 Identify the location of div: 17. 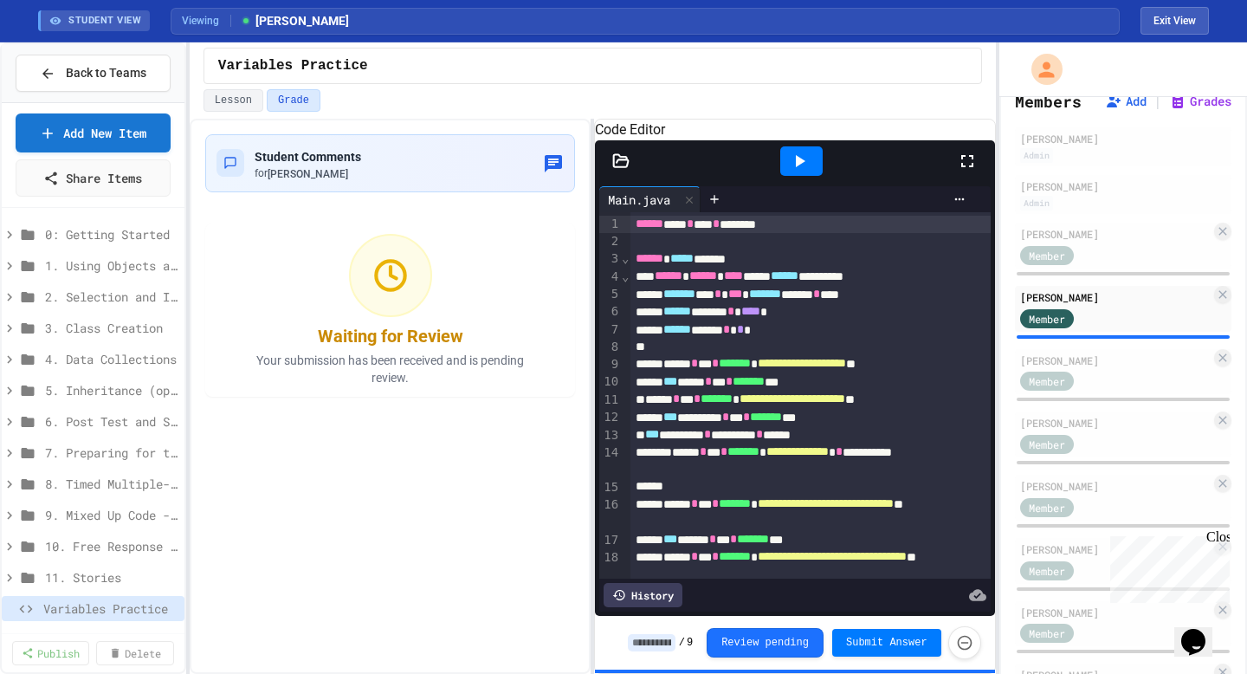
(610, 540).